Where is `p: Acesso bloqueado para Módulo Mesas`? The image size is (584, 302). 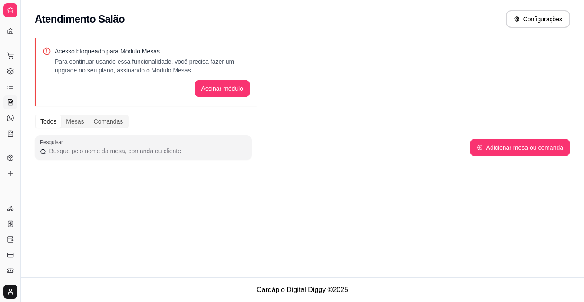 p: Acesso bloqueado para Módulo Mesas is located at coordinates (152, 51).